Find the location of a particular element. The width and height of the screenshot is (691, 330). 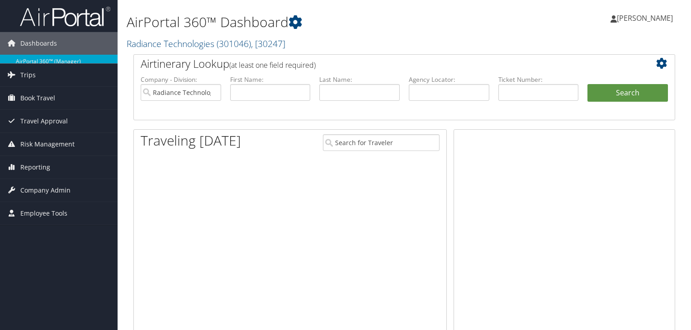

span: Employee Tools is located at coordinates (44, 213).